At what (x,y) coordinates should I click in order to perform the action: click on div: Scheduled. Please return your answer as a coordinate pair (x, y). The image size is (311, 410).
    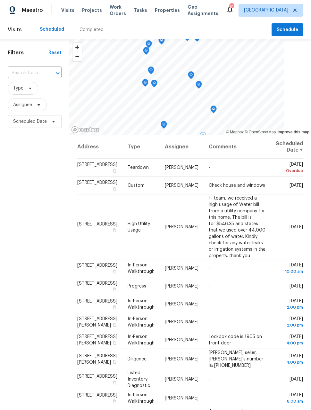
    Looking at the image, I should click on (52, 29).